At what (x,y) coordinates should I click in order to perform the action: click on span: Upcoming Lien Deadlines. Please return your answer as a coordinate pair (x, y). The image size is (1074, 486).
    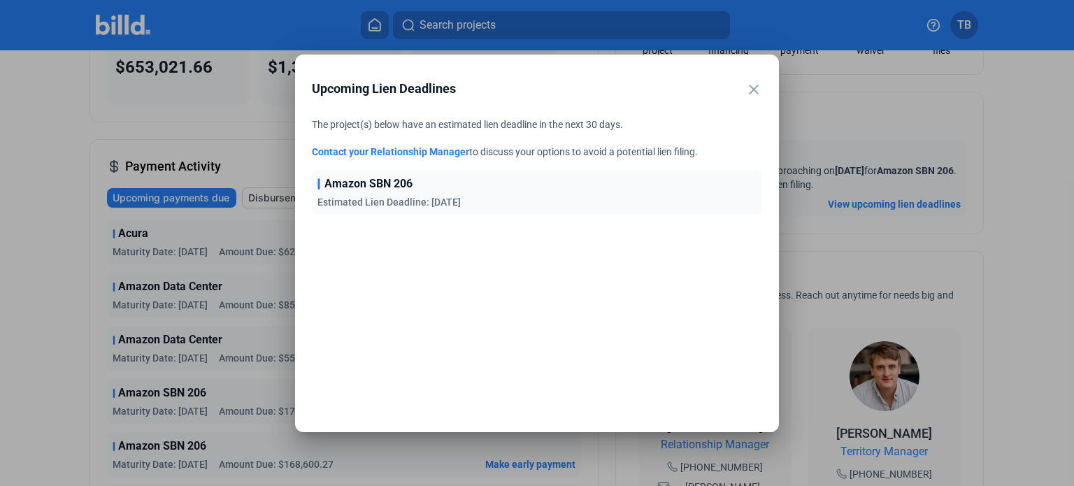
    Looking at the image, I should click on (520, 89).